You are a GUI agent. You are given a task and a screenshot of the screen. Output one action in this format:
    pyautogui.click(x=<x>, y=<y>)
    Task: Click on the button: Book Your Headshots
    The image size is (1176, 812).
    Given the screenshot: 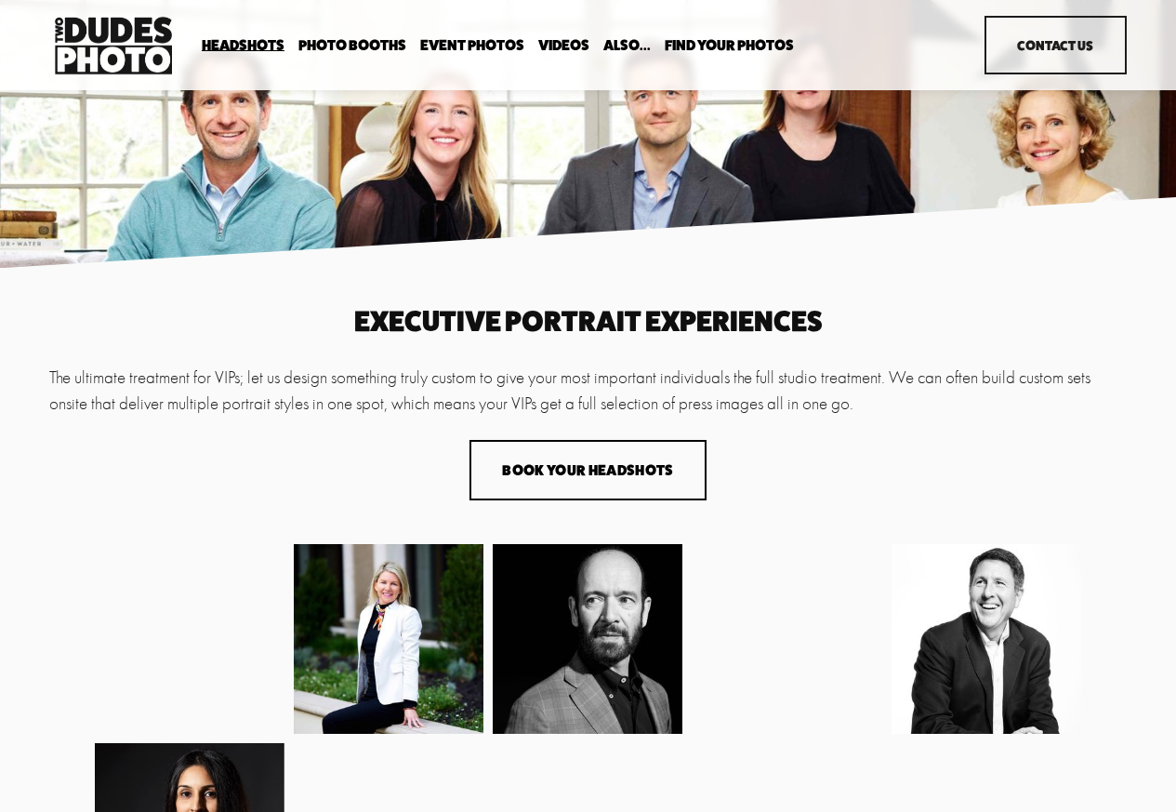 What is the action you would take?
    pyautogui.click(x=588, y=470)
    